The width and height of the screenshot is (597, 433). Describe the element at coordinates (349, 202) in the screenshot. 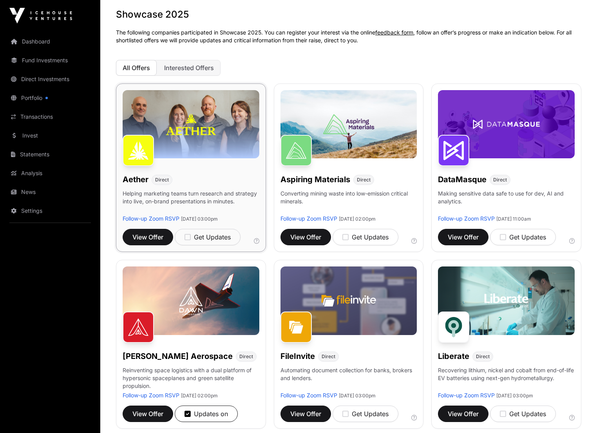

I see `p: Converting mining waste into low-emission critical minerals.` at that location.